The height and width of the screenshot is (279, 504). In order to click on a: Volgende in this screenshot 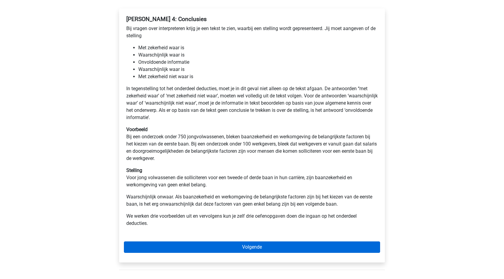, I will do `click(252, 247)`.